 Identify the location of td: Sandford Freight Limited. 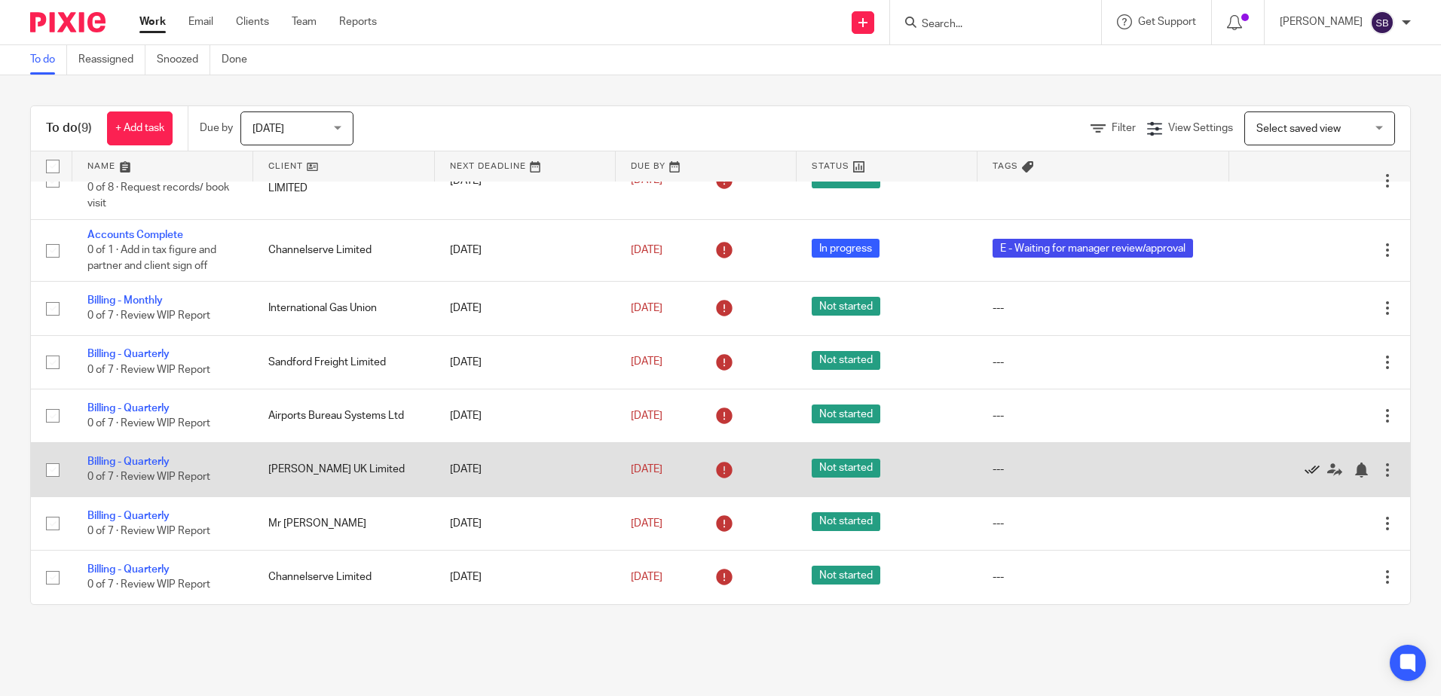
(344, 362).